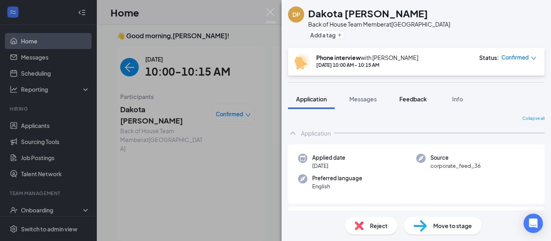  I want to click on span: Feedback, so click(413, 99).